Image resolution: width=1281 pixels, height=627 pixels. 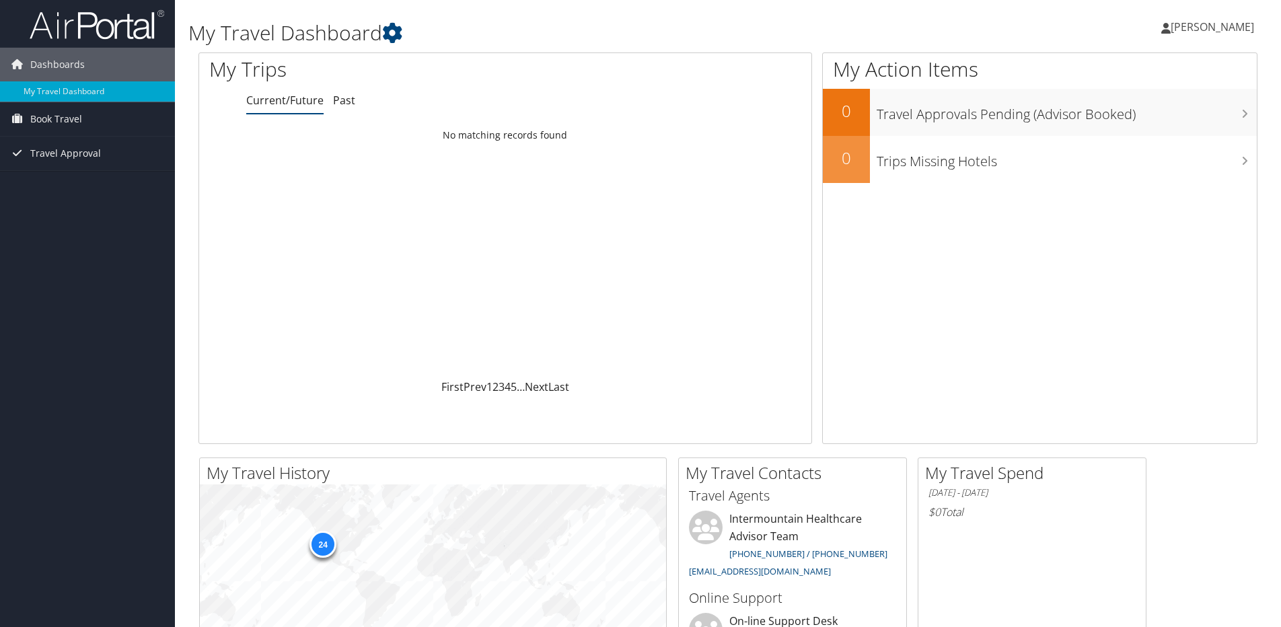 What do you see at coordinates (934, 512) in the screenshot?
I see `span: $0` at bounding box center [934, 512].